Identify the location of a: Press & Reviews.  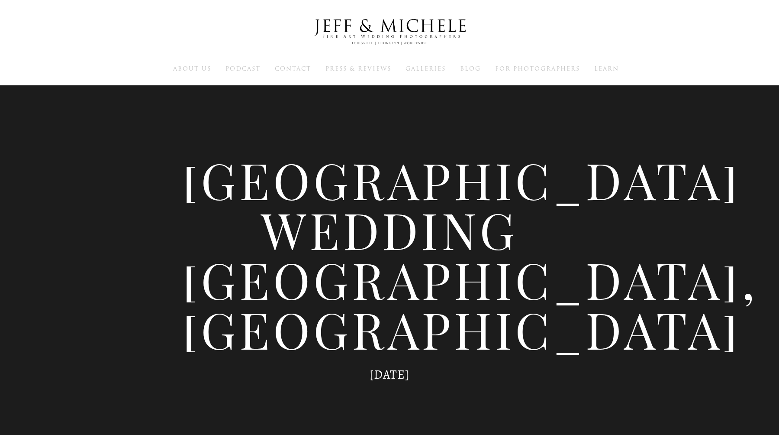
(358, 68).